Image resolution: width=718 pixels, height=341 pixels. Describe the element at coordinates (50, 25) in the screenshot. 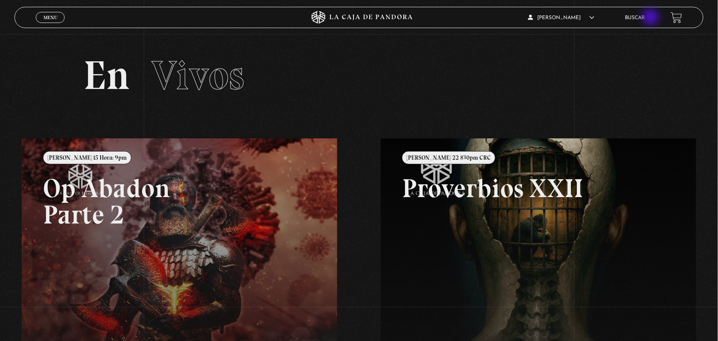

I see `span: Cerrar` at that location.